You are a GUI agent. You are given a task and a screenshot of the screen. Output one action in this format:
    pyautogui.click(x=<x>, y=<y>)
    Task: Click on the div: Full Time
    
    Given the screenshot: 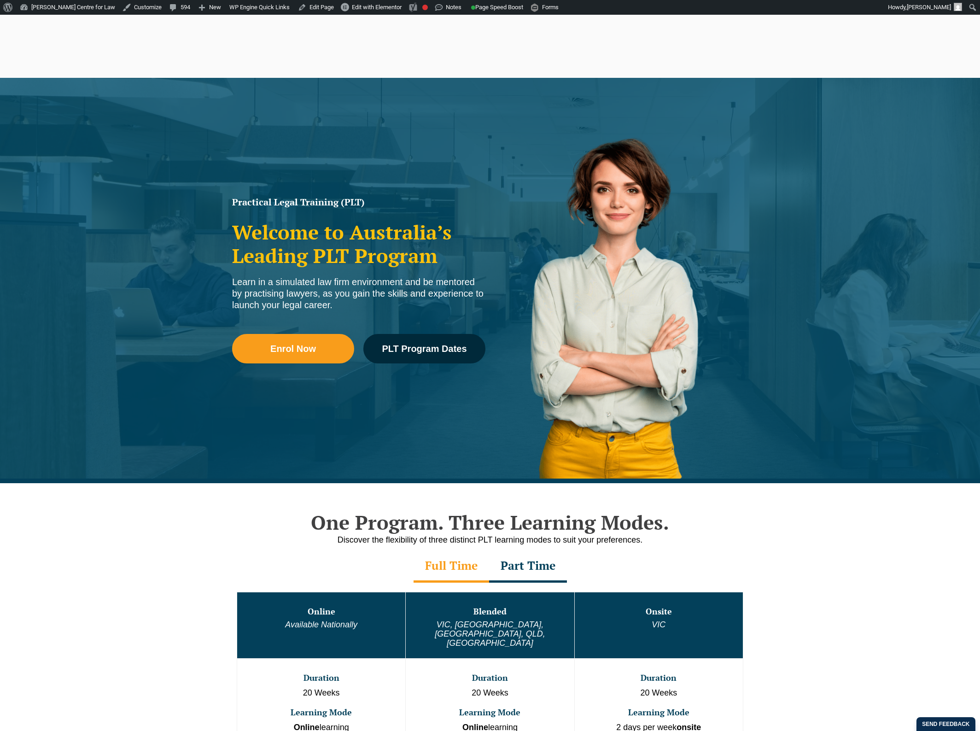 What is the action you would take?
    pyautogui.click(x=451, y=566)
    